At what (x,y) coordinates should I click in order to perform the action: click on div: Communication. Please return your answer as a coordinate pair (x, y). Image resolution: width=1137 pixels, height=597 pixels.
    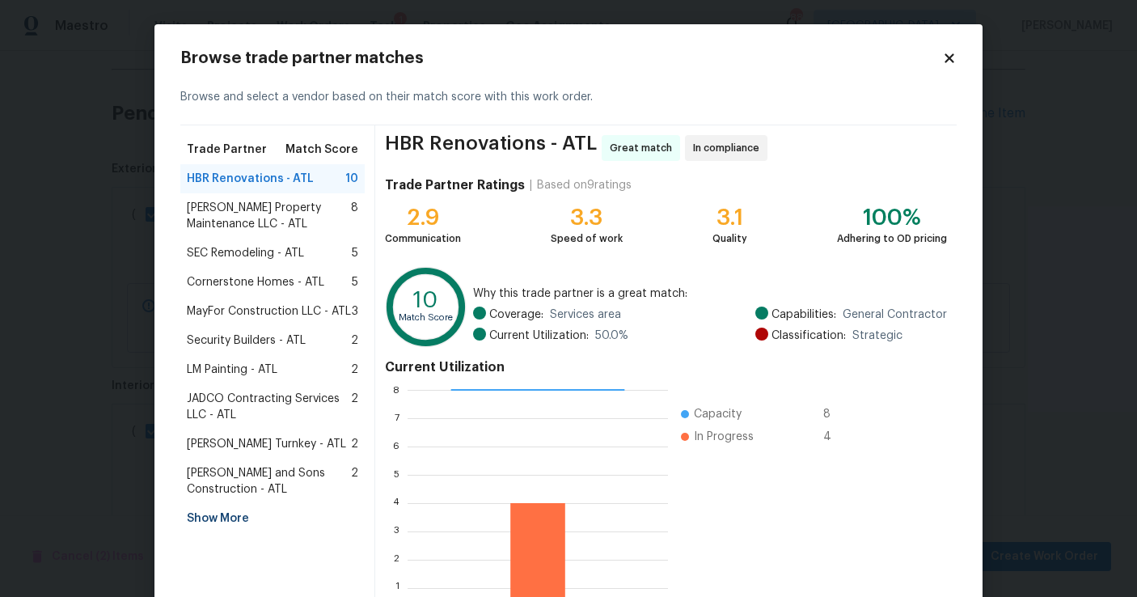
    Looking at the image, I should click on (423, 238).